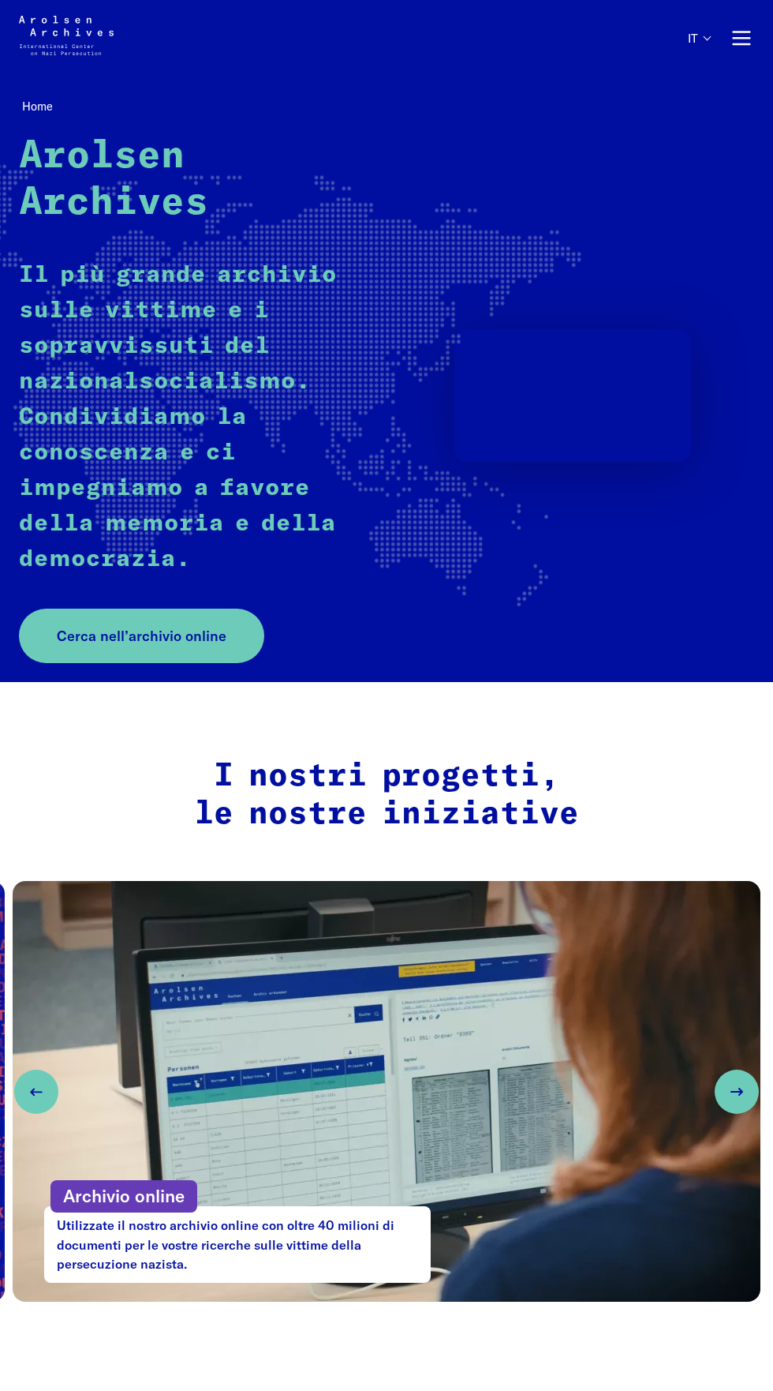 The width and height of the screenshot is (773, 1391). What do you see at coordinates (699, 54) in the screenshot?
I see `button: Italiano, selezione lingua` at bounding box center [699, 54].